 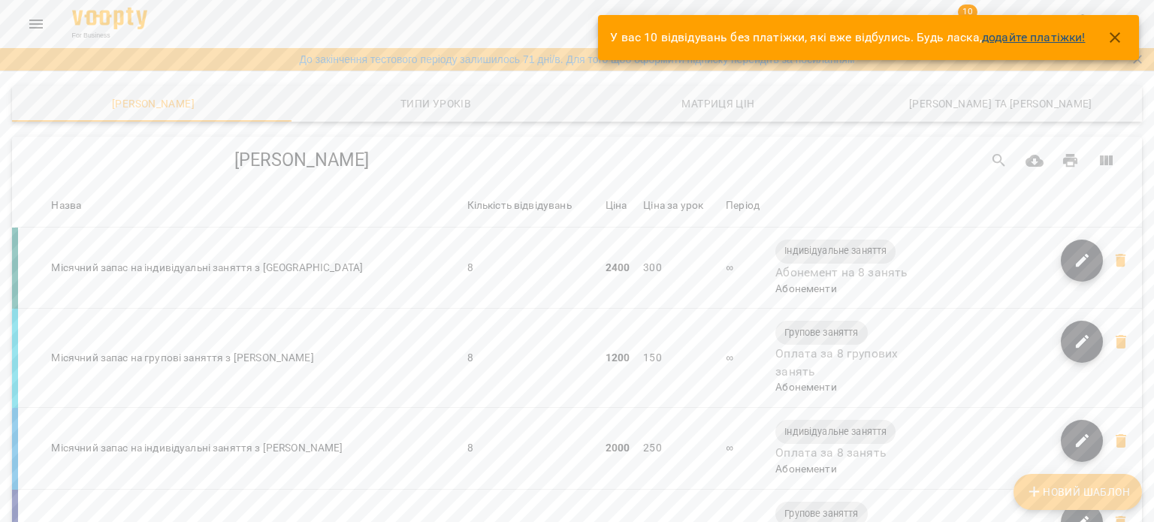 I want to click on span: Матриця цін, so click(x=718, y=104).